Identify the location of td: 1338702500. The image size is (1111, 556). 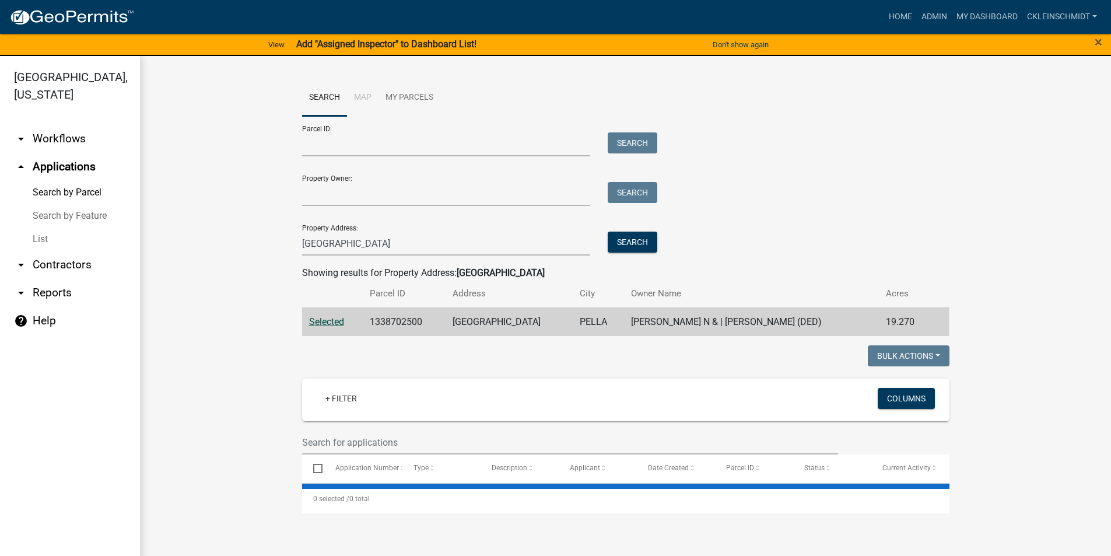
(404, 321).